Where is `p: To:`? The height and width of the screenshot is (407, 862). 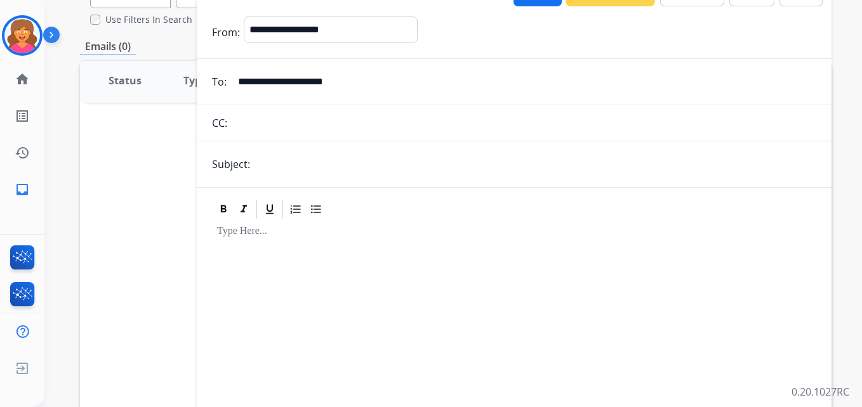
p: To: is located at coordinates (219, 82).